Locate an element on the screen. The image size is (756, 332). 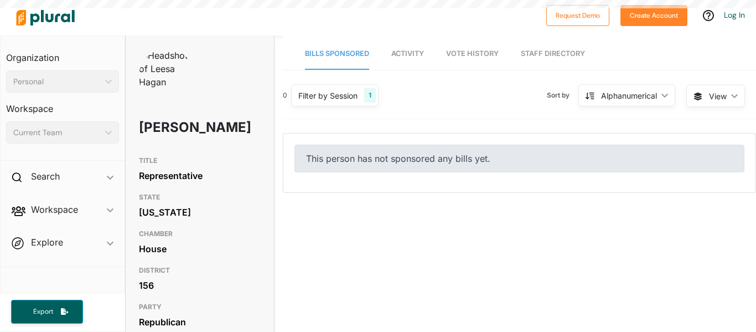
h3: Workspace is located at coordinates (63, 105).